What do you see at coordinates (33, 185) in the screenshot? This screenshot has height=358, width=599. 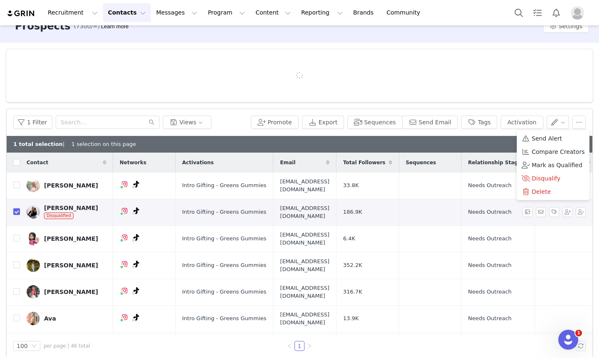 I see `img: 27a13b84-a242-4cef-8d17-0d9b3752d755.jpg` at bounding box center [33, 185].